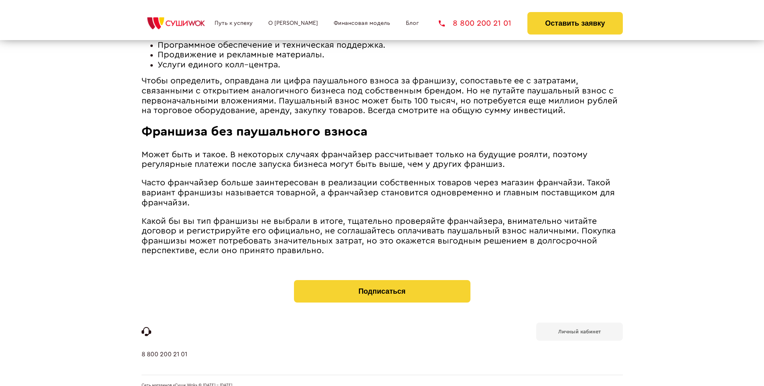 The width and height of the screenshot is (764, 386). What do you see at coordinates (378, 236) in the screenshot?
I see `span: Какой бы вы тип франшизы не выбрали в итоге, тщательно проверяйте франчайзера, внимательно читайт...` at bounding box center [378, 236].